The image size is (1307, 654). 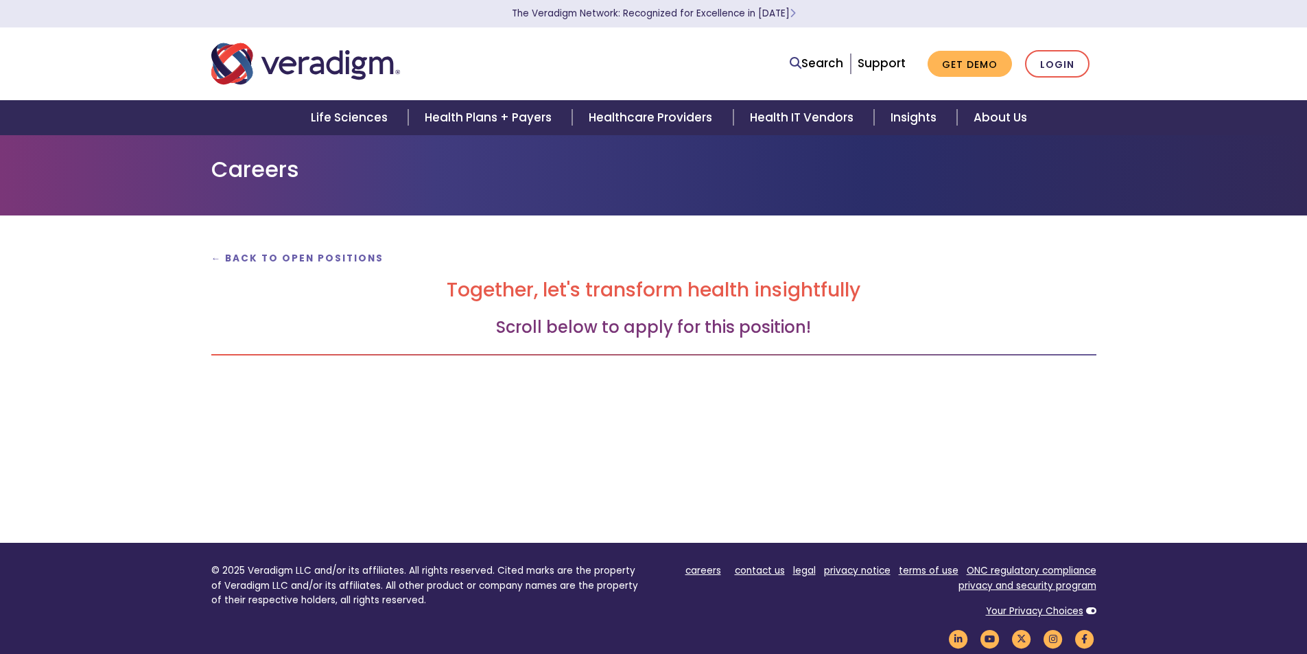 I want to click on a: ONC regulatory compliance, so click(x=1031, y=570).